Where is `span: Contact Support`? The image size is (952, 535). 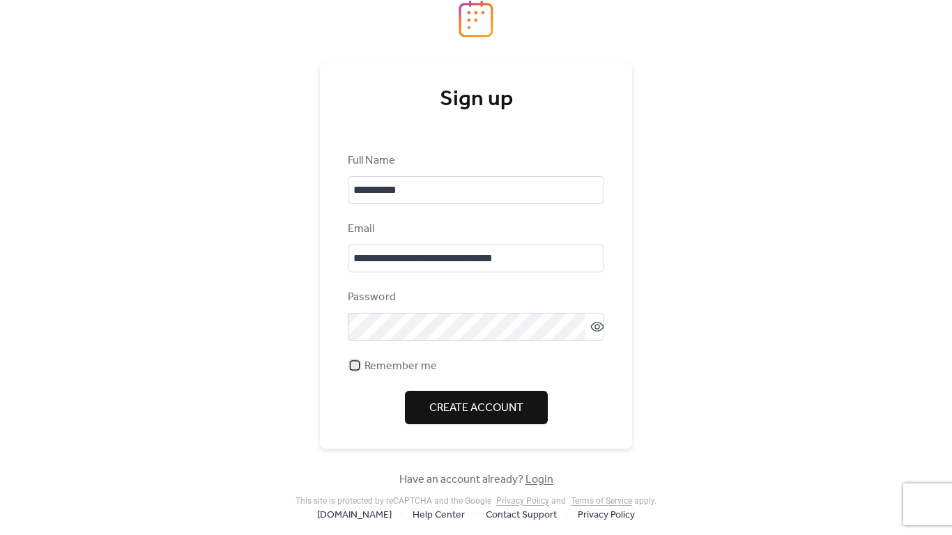
span: Contact Support is located at coordinates (521, 516).